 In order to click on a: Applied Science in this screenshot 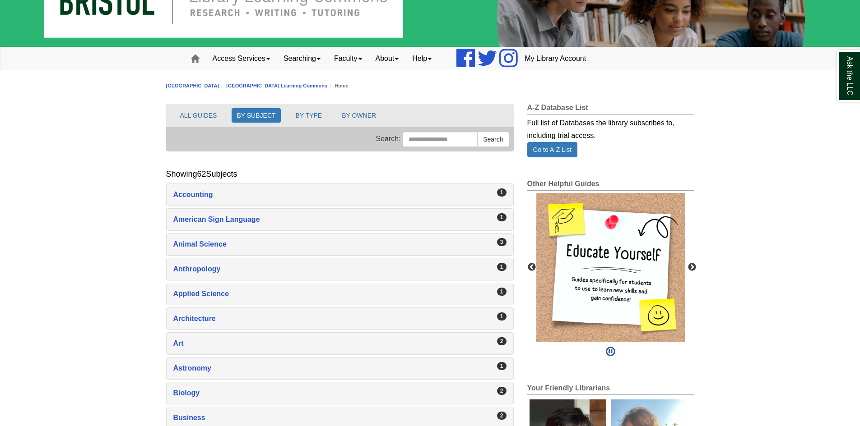, I will do `click(340, 294)`.